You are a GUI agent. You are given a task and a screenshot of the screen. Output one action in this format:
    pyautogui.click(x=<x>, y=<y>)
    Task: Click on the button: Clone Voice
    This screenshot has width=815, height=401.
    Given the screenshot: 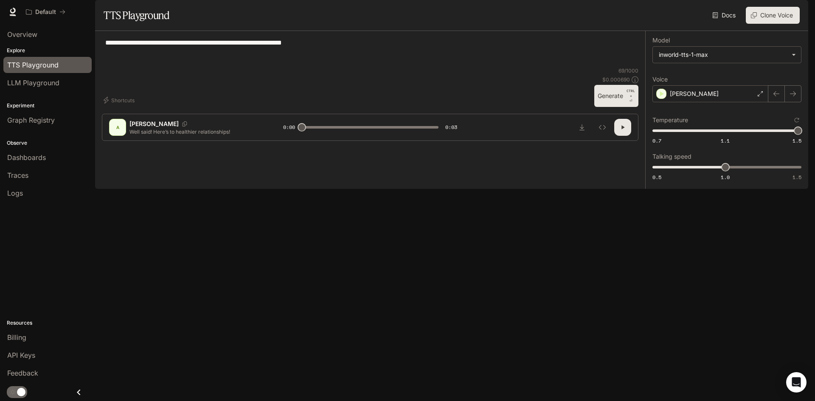 What is the action you would take?
    pyautogui.click(x=773, y=15)
    